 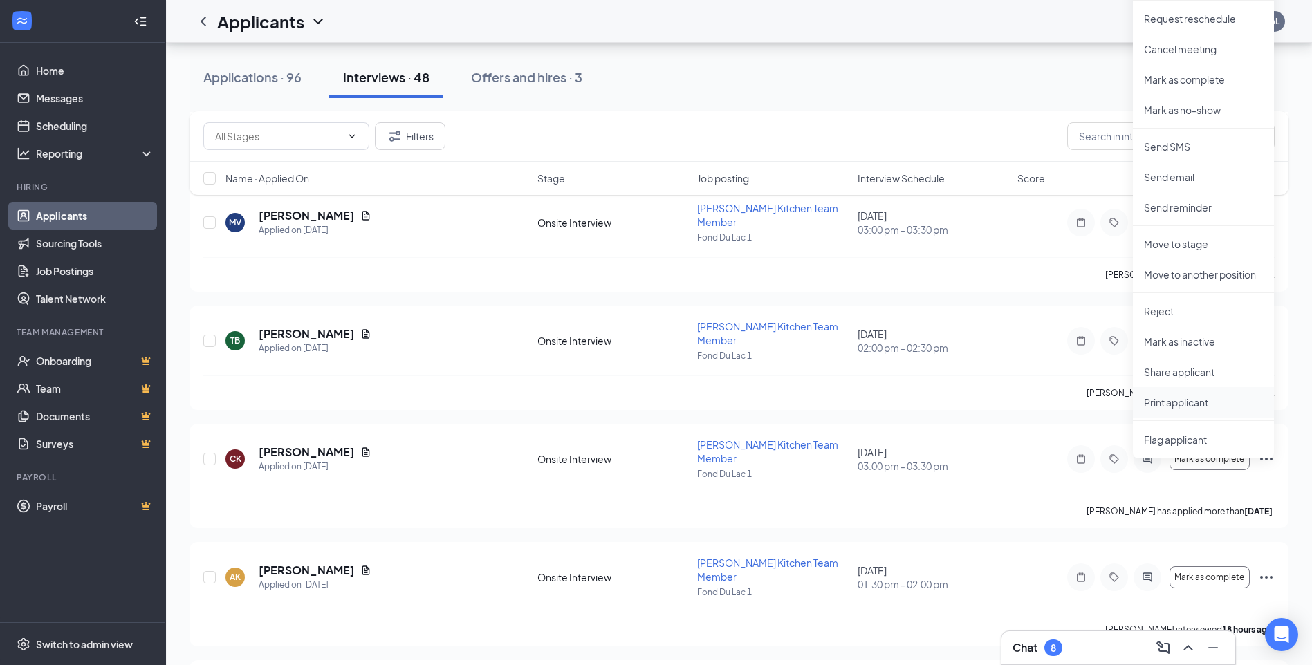 What do you see at coordinates (395, 136) in the screenshot?
I see `svg: Filter` at bounding box center [395, 136].